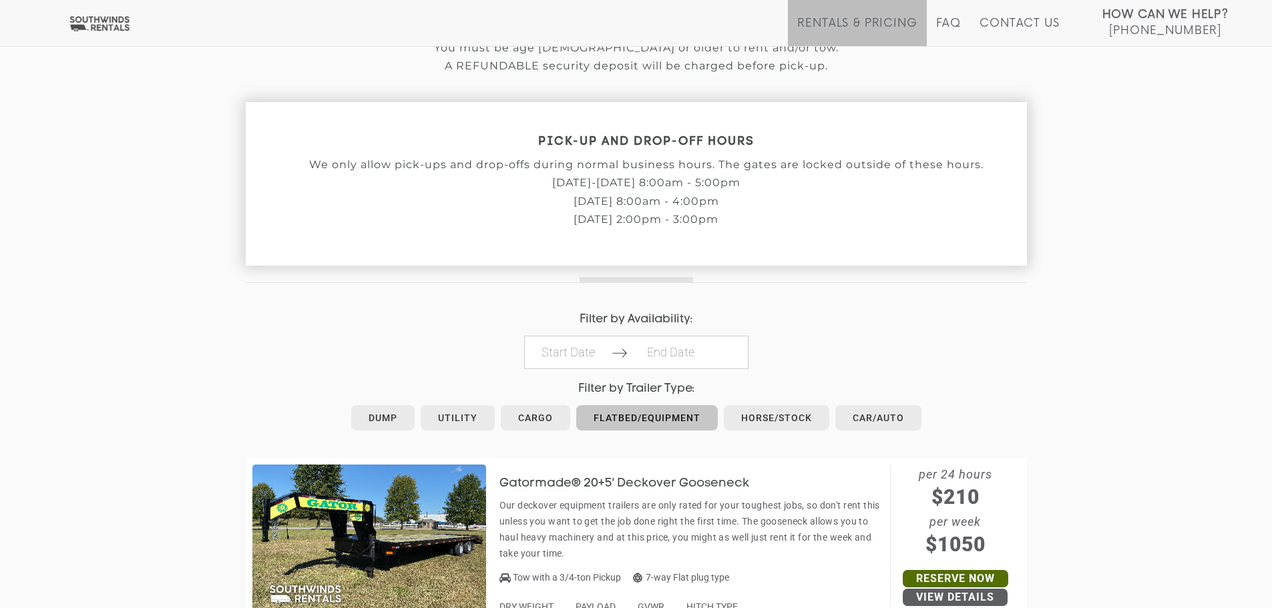 Image resolution: width=1272 pixels, height=608 pixels. I want to click on img: Southwinds Rentals Logo, so click(99, 23).